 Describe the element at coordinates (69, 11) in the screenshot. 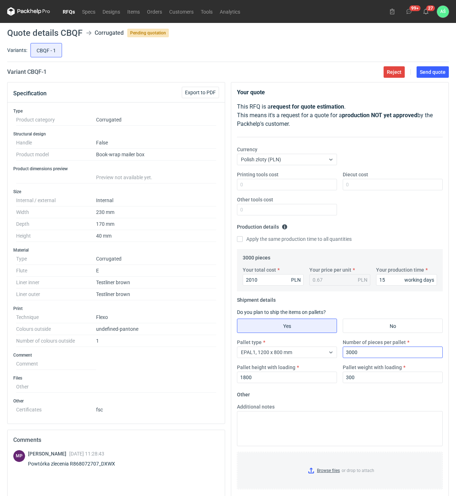

I see `a: RFQs` at that location.